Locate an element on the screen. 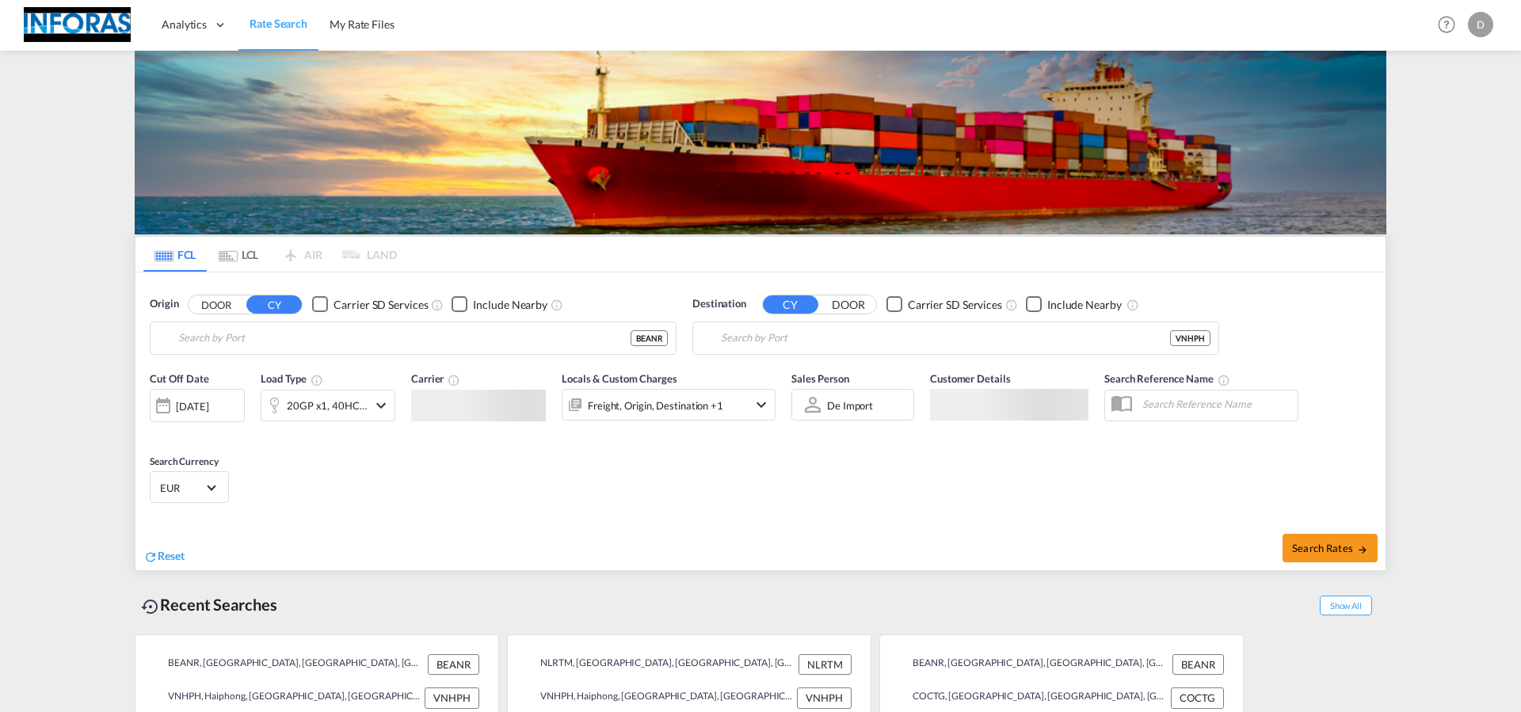 Image resolution: width=1521 pixels, height=712 pixels. span: Search Currency is located at coordinates (184, 461).